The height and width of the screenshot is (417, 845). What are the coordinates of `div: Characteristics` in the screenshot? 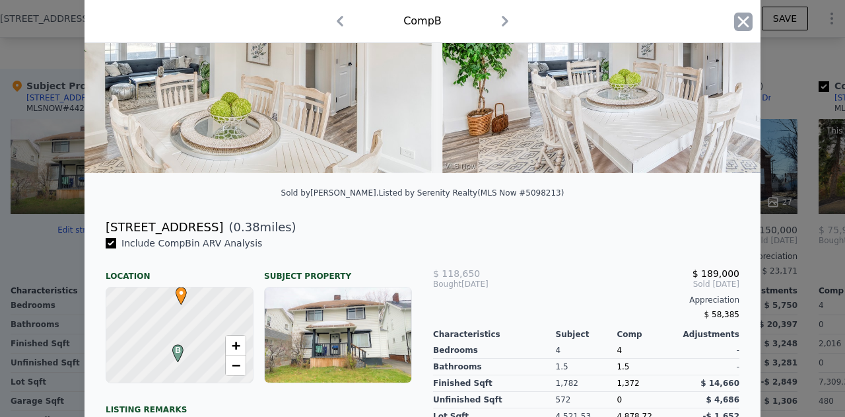 It's located at (495, 334).